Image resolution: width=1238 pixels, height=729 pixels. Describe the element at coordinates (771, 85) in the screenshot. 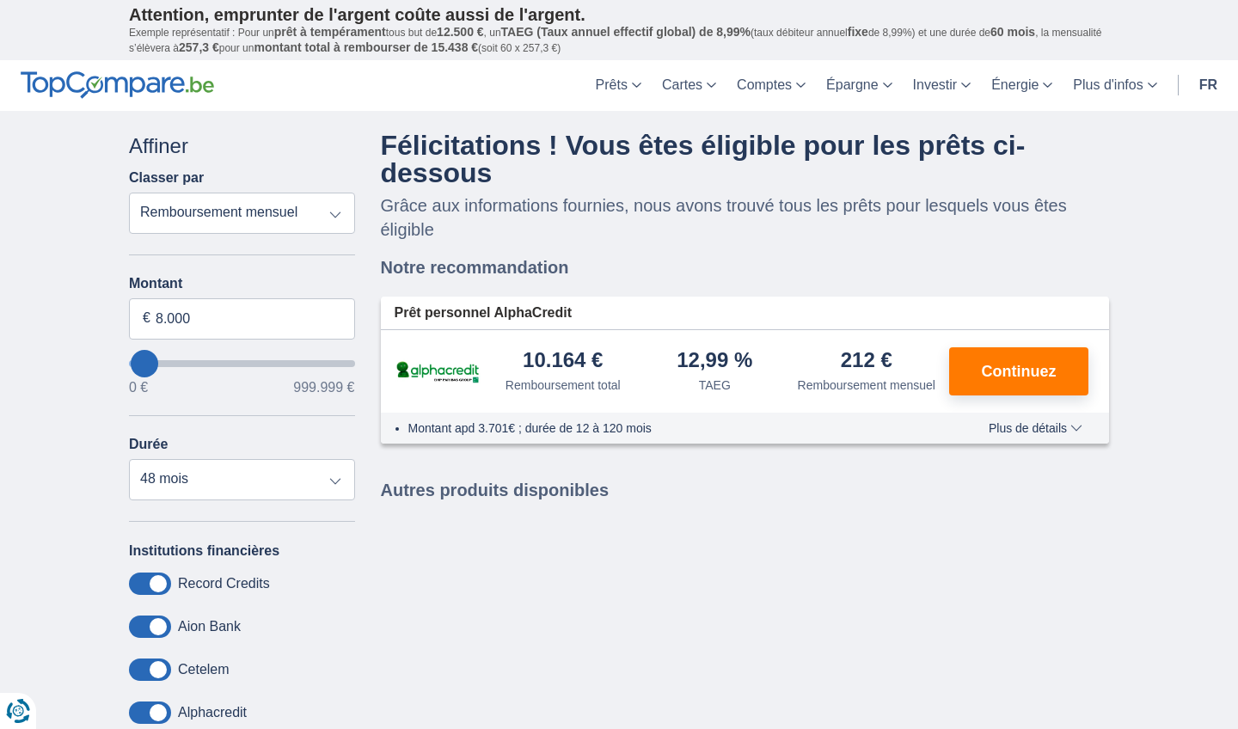

I see `a: Comptes` at that location.